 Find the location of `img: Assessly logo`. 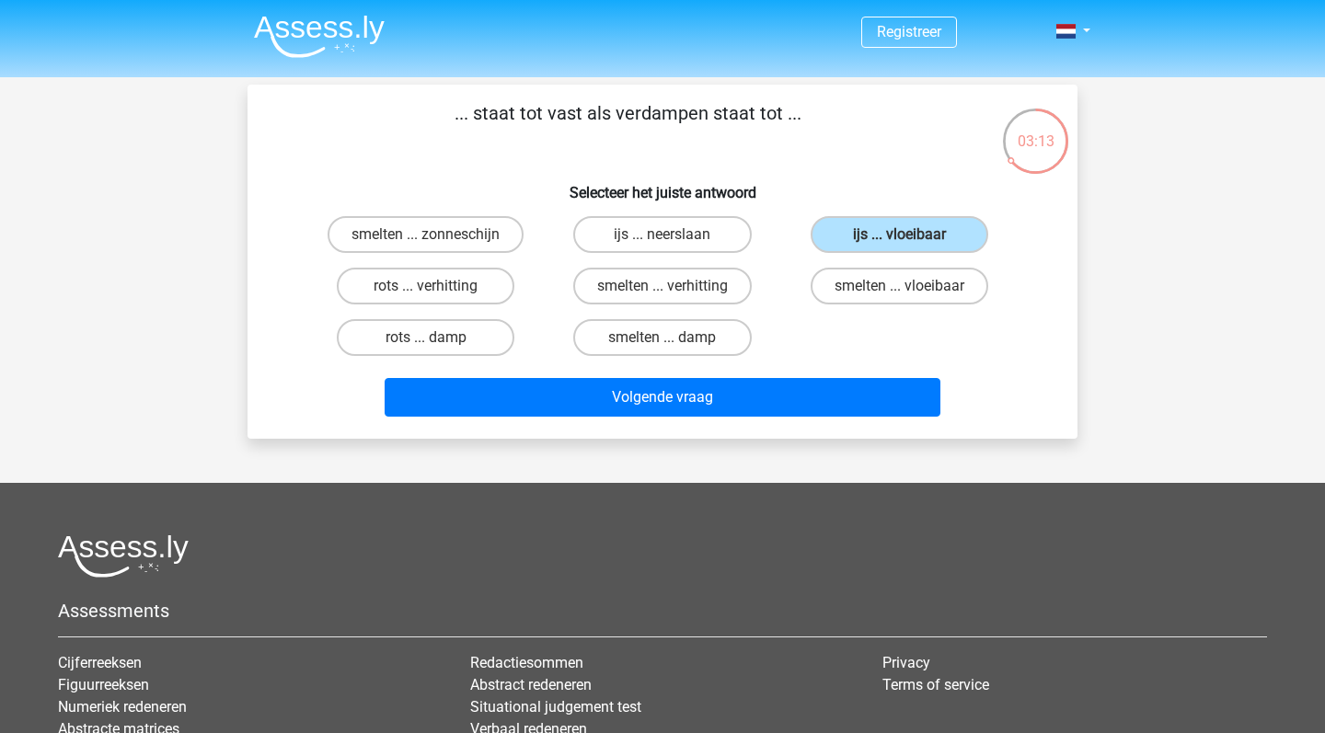

img: Assessly logo is located at coordinates (123, 556).